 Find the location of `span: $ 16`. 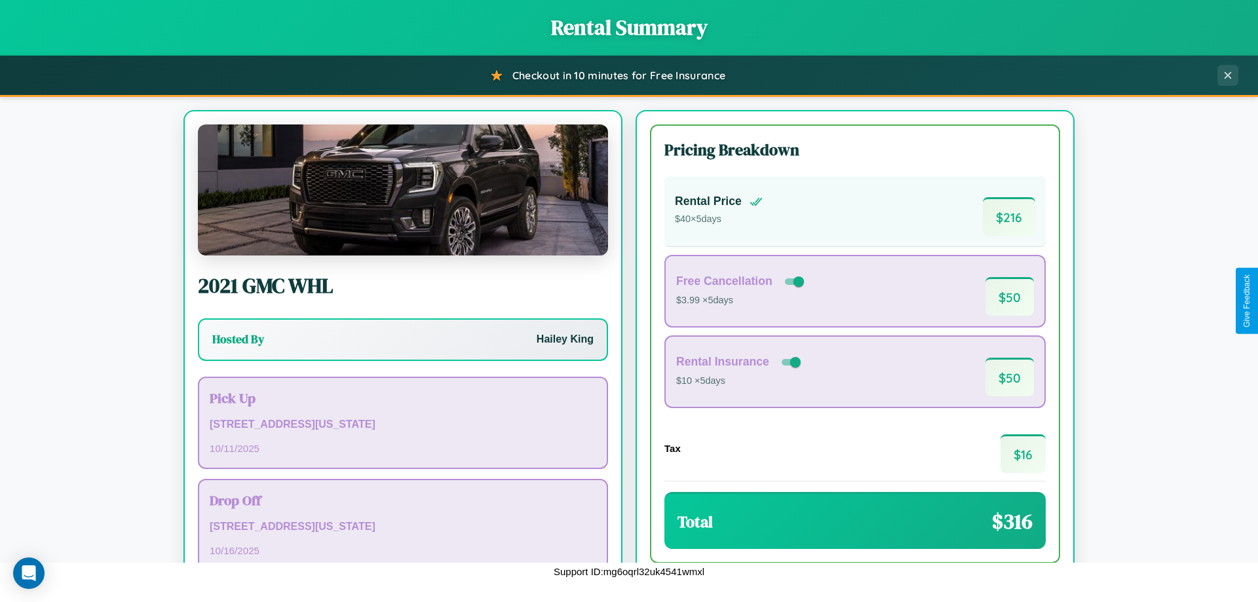

span: $ 16 is located at coordinates (1022, 453).